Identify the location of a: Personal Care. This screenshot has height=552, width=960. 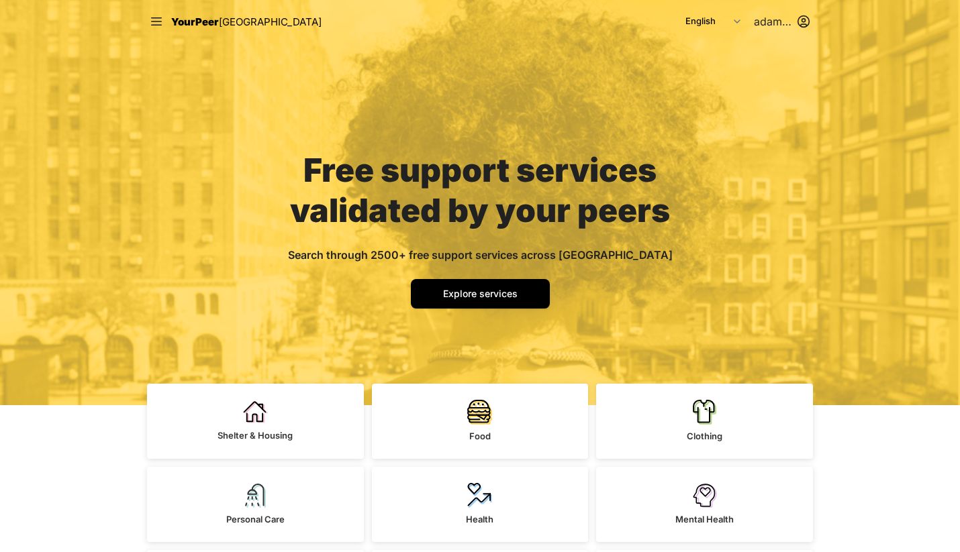
(255, 505).